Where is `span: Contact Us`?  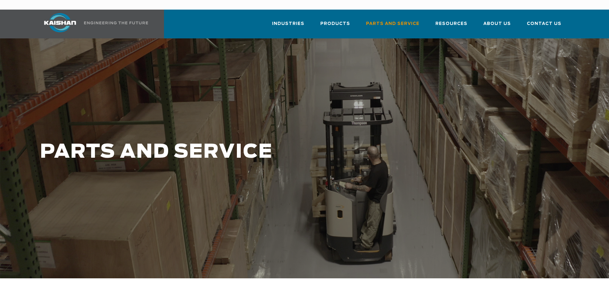 span: Contact Us is located at coordinates (544, 24).